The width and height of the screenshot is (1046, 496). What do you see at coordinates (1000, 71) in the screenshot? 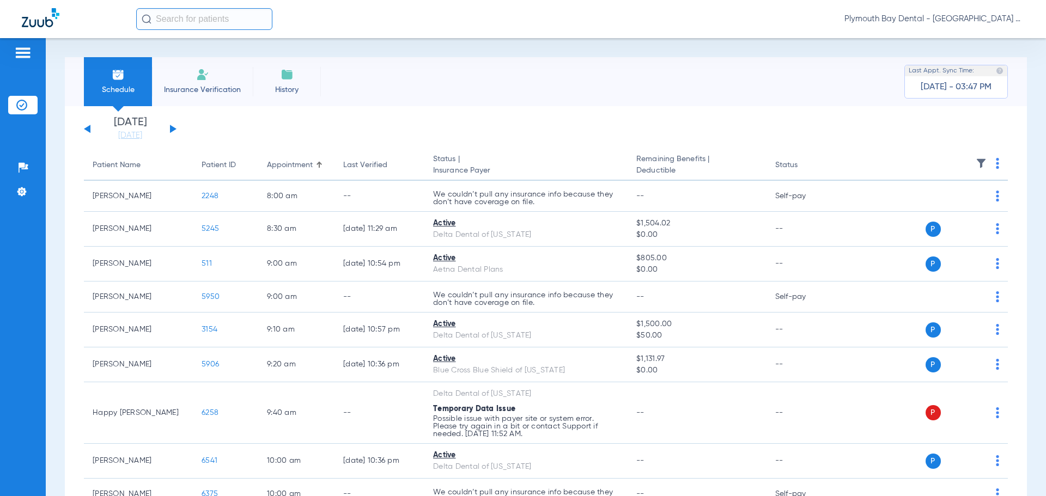
I see `img: last sync help info` at bounding box center [1000, 71].